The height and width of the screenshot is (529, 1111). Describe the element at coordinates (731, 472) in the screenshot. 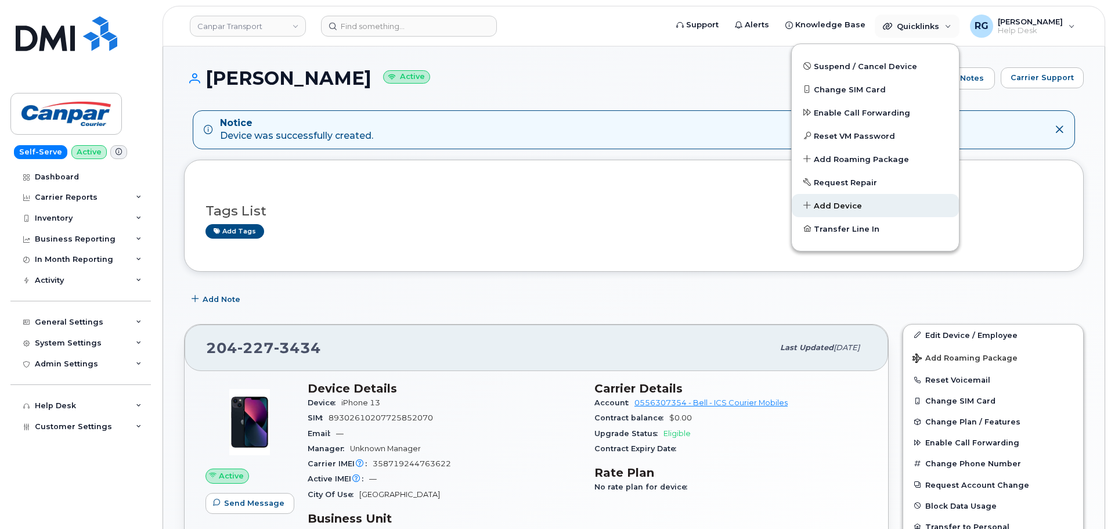

I see `h3: Rate Plan` at that location.